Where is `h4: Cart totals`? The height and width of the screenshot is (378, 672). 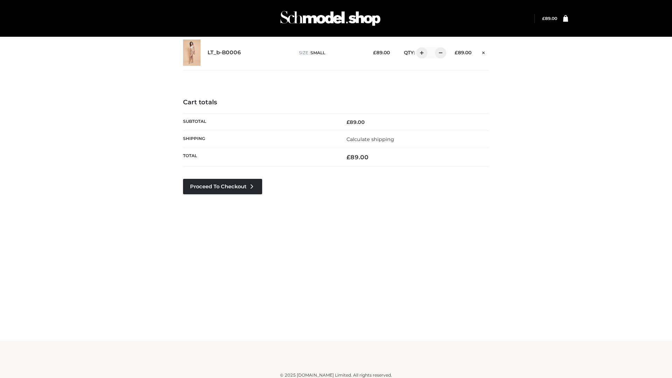
h4: Cart totals is located at coordinates (336, 103).